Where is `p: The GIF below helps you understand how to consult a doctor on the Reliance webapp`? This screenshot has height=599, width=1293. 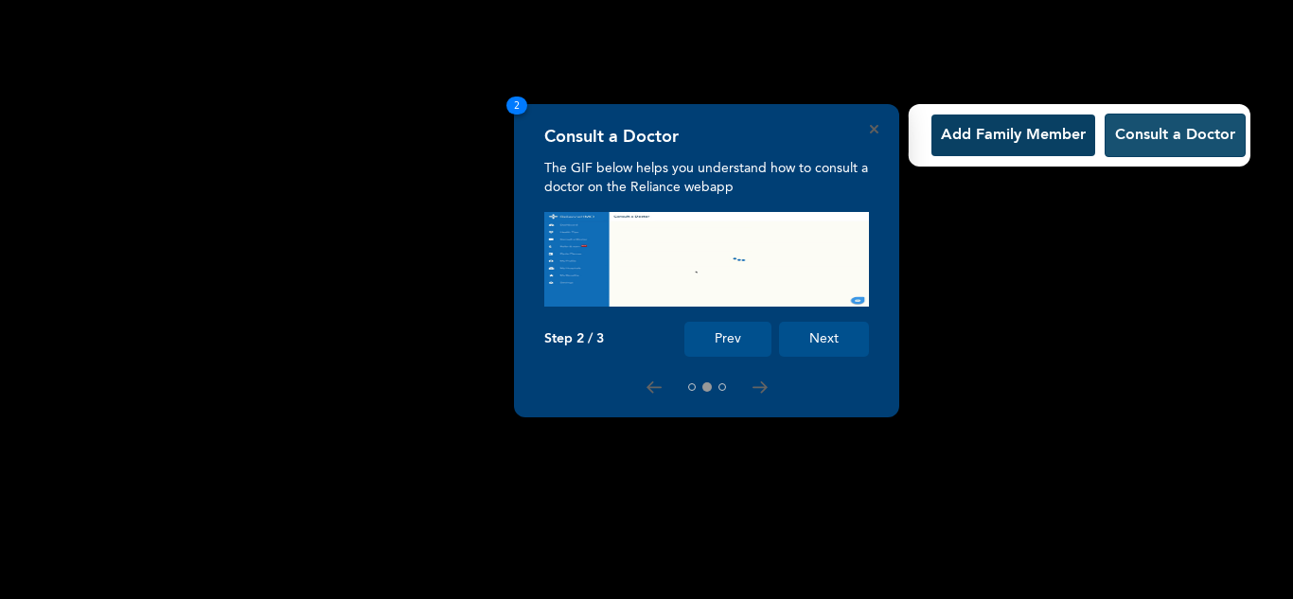
p: The GIF below helps you understand how to consult a doctor on the Reliance webapp is located at coordinates (706, 178).